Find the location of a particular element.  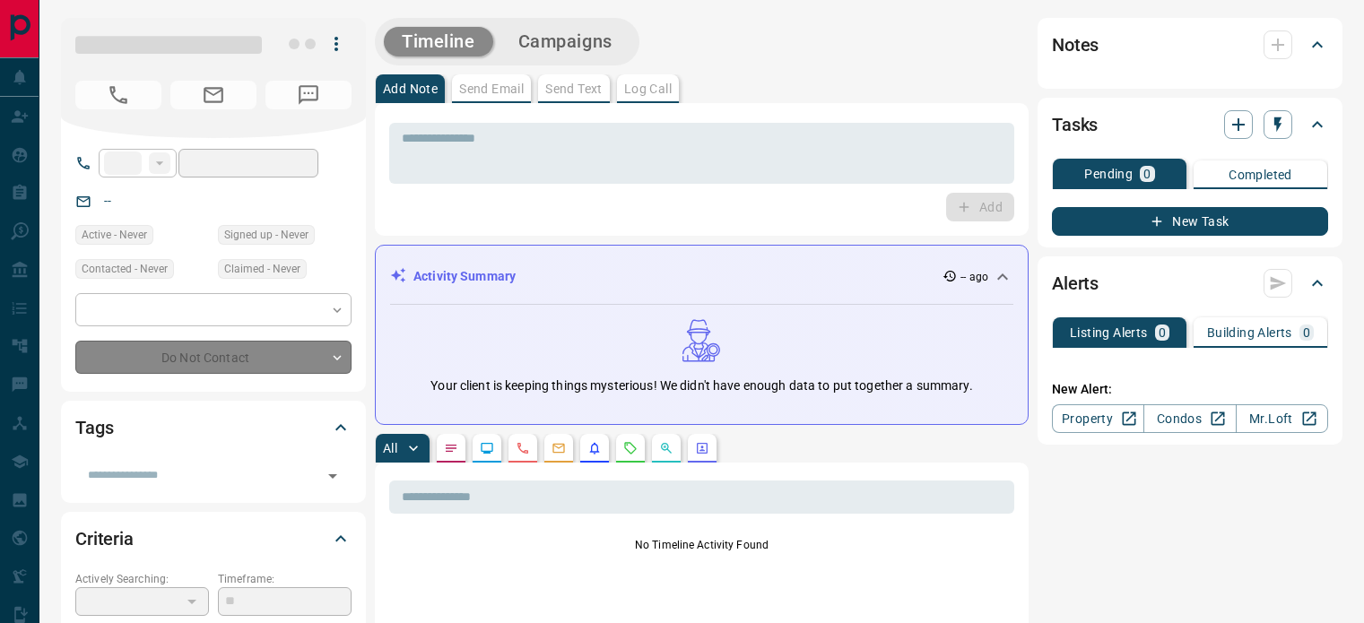

svg: Calls is located at coordinates (523, 448).